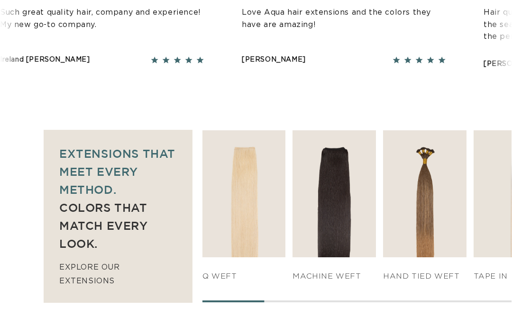 Image resolution: width=512 pixels, height=335 pixels. Describe the element at coordinates (425, 277) in the screenshot. I see `h4: HAND TIED WEFT` at that location.